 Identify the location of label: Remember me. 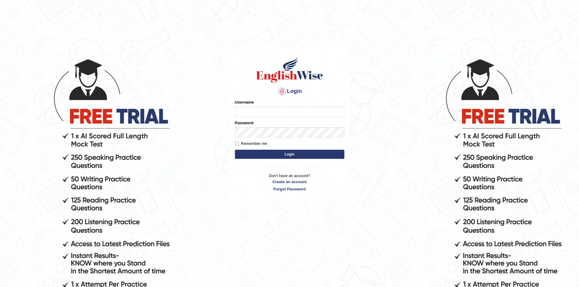
(251, 144).